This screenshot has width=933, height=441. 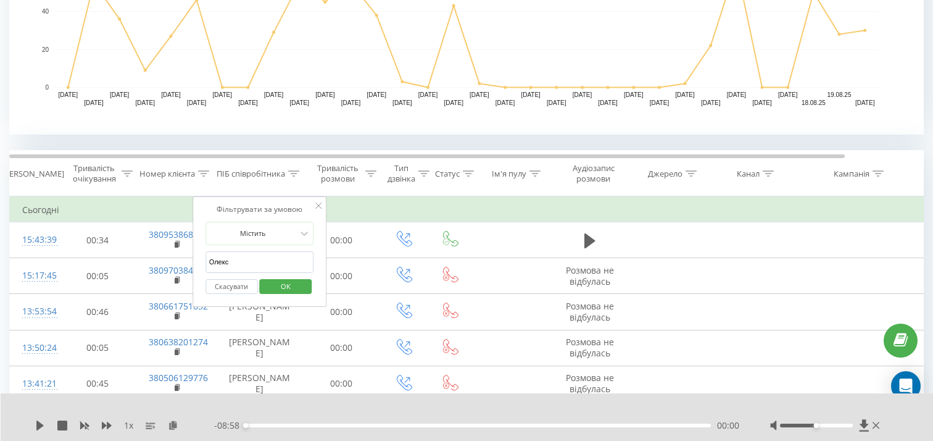 What do you see at coordinates (178, 341) in the screenshot?
I see `a: 380638201274` at bounding box center [178, 341].